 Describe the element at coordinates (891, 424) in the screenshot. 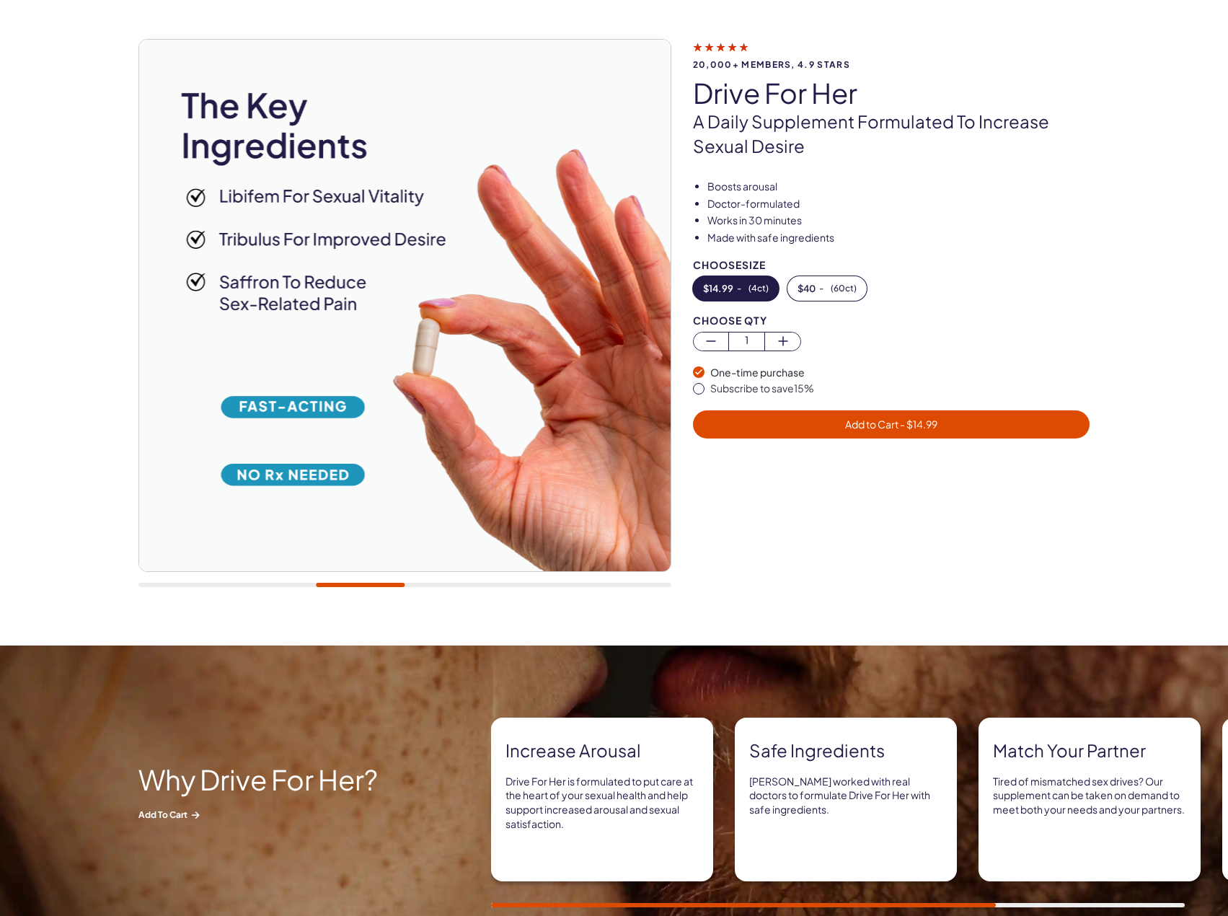

I see `button: Add to Cart - $14.99` at that location.